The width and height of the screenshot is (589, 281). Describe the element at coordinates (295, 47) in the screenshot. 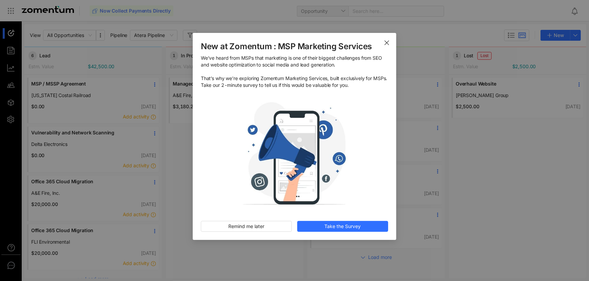

I see `span: New at Zomentum : MSP Marketing Services` at that location.